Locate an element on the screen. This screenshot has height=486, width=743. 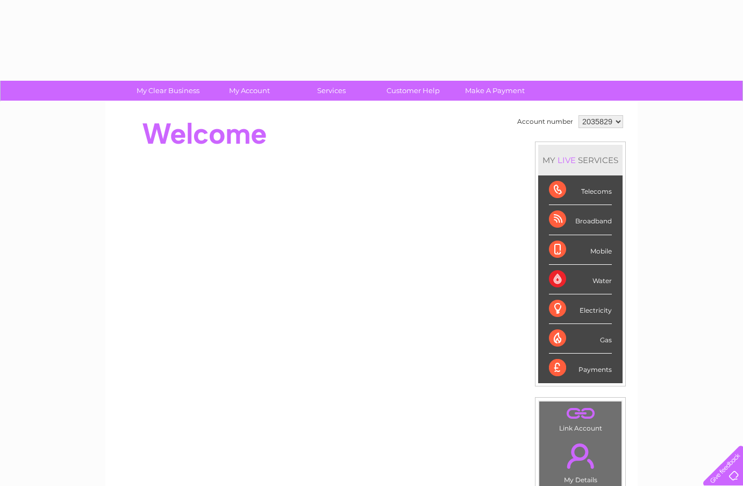
div: Telecoms is located at coordinates (580, 190).